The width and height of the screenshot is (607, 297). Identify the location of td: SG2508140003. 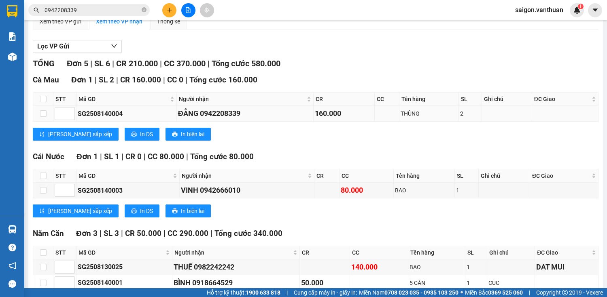
(128, 191).